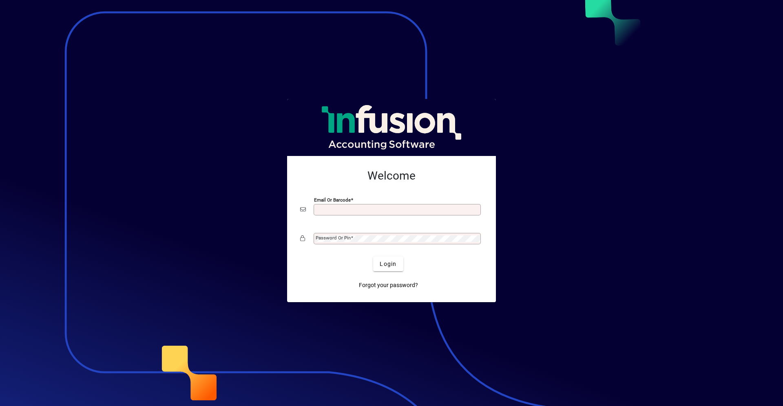  I want to click on h2: Welcome, so click(391, 176).